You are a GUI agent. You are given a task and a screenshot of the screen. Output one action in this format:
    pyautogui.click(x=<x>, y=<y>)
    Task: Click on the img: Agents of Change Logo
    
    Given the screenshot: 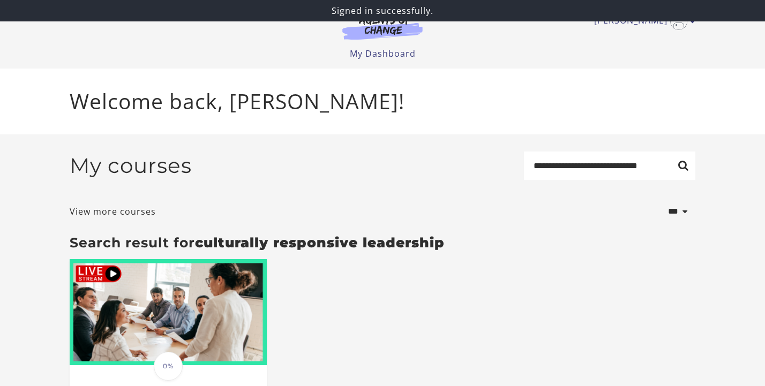 What is the action you would take?
    pyautogui.click(x=383, y=27)
    